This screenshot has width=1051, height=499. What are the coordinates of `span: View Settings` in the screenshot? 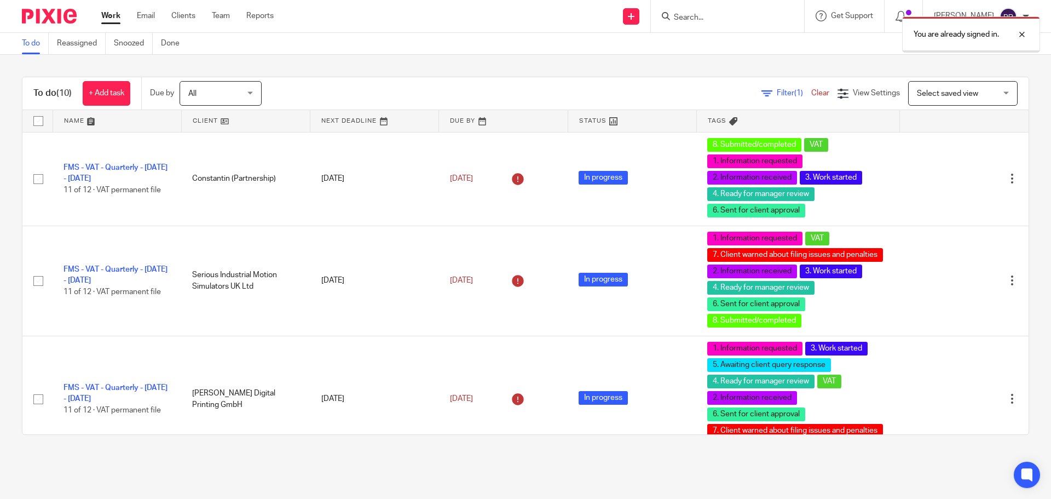 It's located at (877, 93).